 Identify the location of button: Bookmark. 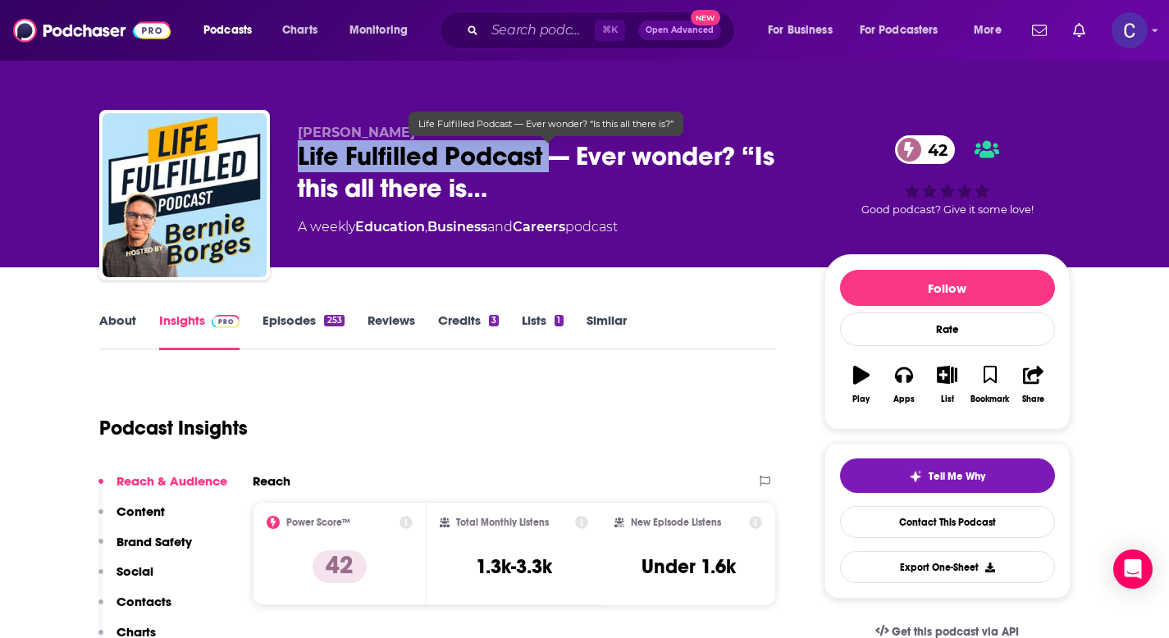
(990, 385).